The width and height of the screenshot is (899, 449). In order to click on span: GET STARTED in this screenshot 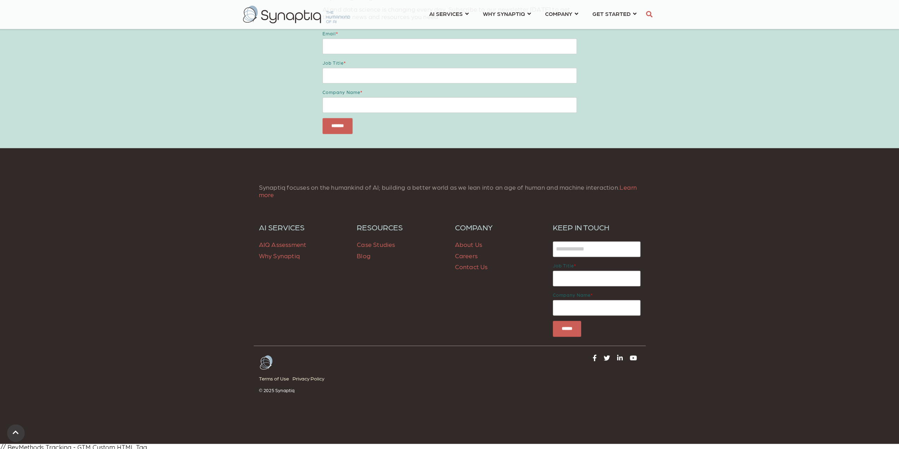, I will do `click(612, 13)`.